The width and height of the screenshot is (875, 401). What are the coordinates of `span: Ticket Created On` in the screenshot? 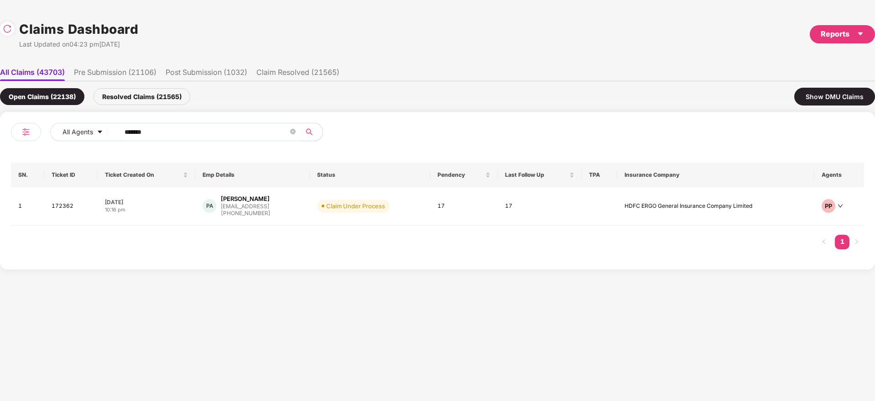 It's located at (143, 175).